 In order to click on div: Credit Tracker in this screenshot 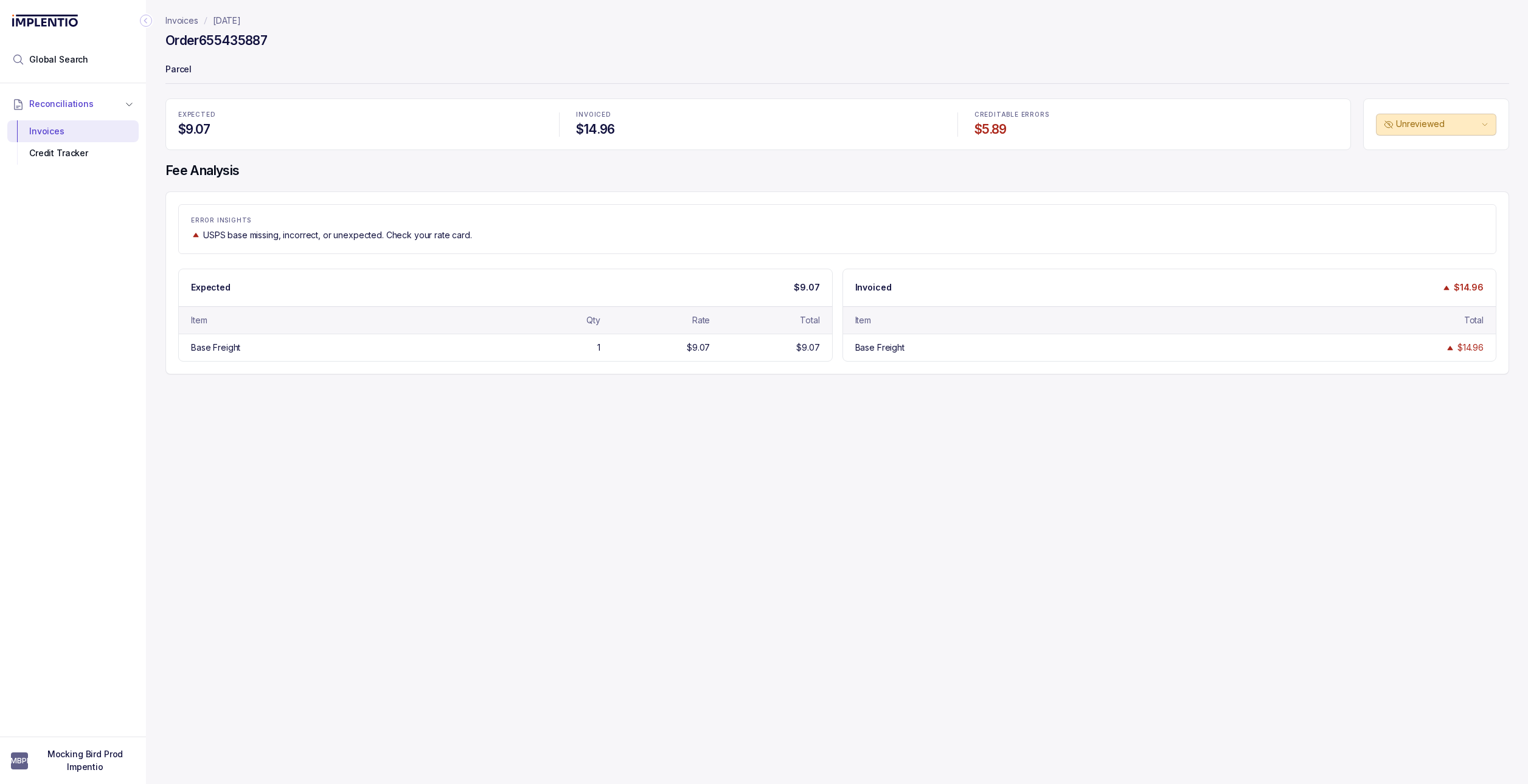, I will do `click(73, 153)`.